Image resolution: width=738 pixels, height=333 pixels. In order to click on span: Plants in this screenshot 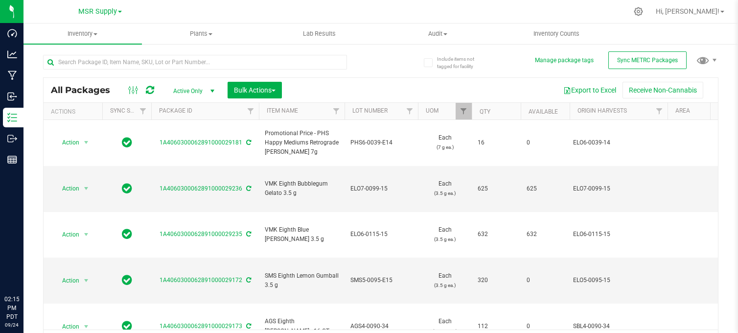, I will do `click(201, 34)`.